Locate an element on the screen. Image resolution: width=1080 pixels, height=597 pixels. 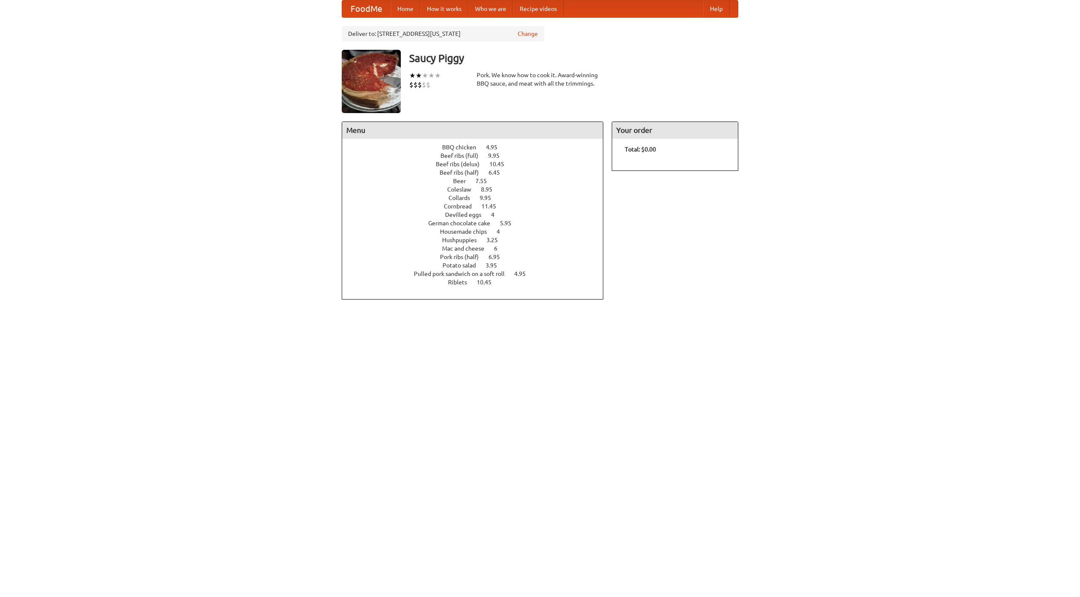
a: Home is located at coordinates (405, 9).